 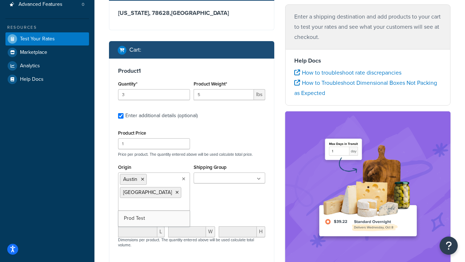 I want to click on span: Austin, so click(x=130, y=179).